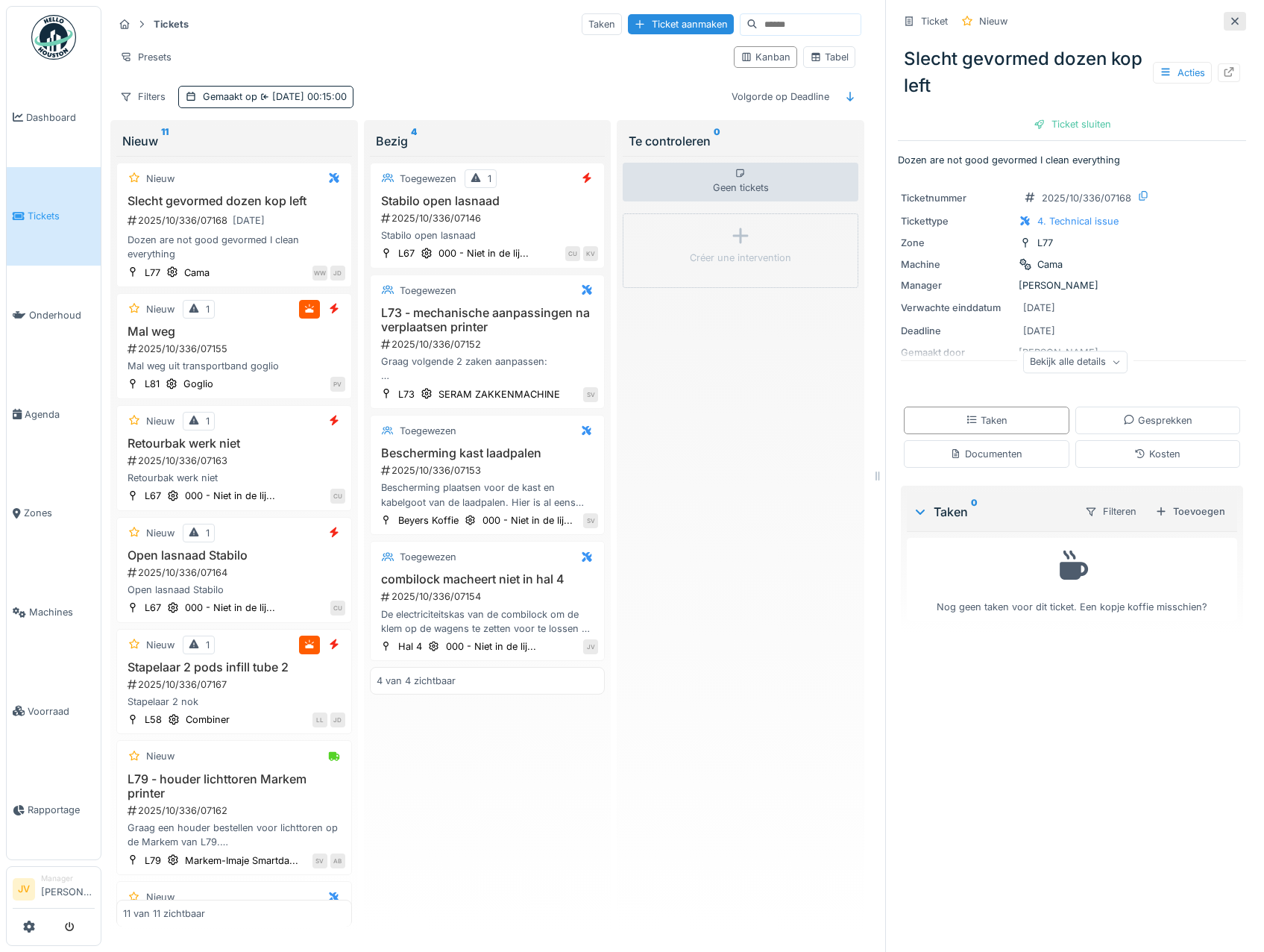 The width and height of the screenshot is (1264, 952). What do you see at coordinates (234, 201) in the screenshot?
I see `h3: Slecht gevormed dozen kop left` at bounding box center [234, 201].